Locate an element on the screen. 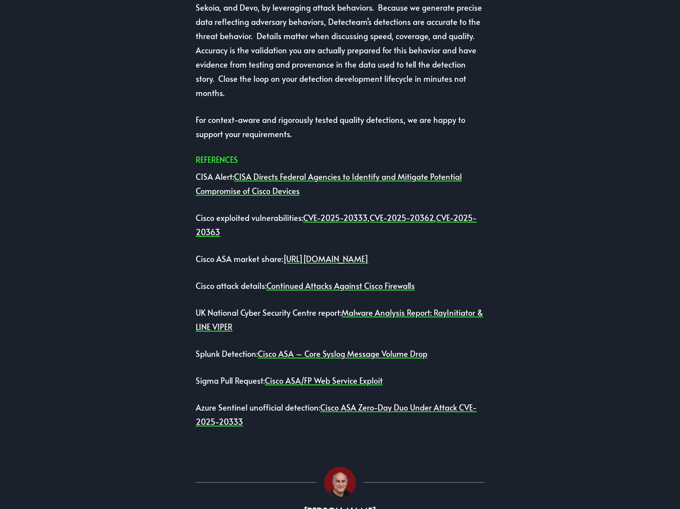  p: For context-aware and rigorously tested quality detections, we are happy to support your requirem... is located at coordinates (340, 127).